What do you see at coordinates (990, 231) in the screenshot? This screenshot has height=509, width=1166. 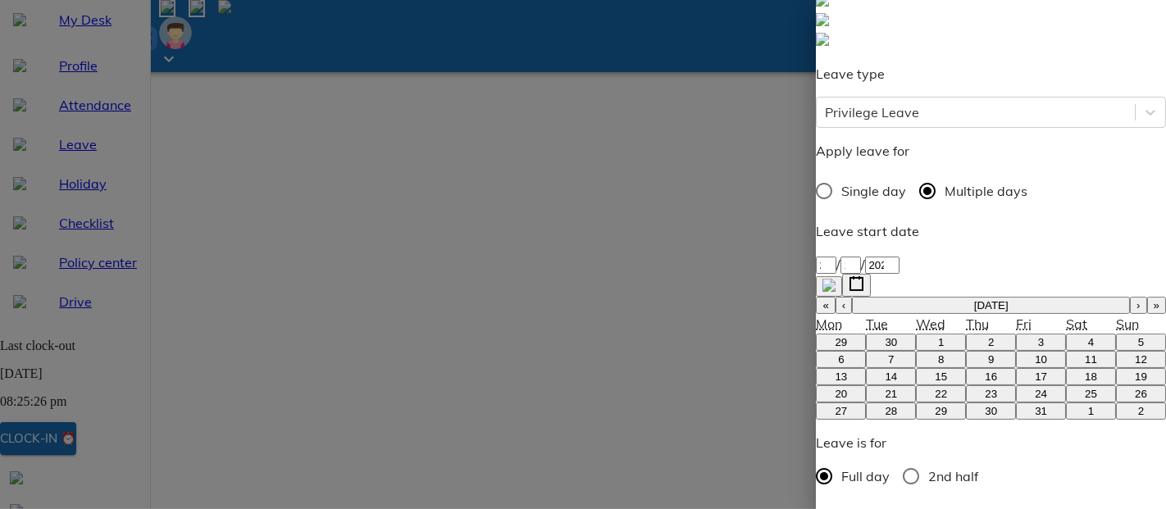 I see `p: Leave start date` at bounding box center [990, 231].